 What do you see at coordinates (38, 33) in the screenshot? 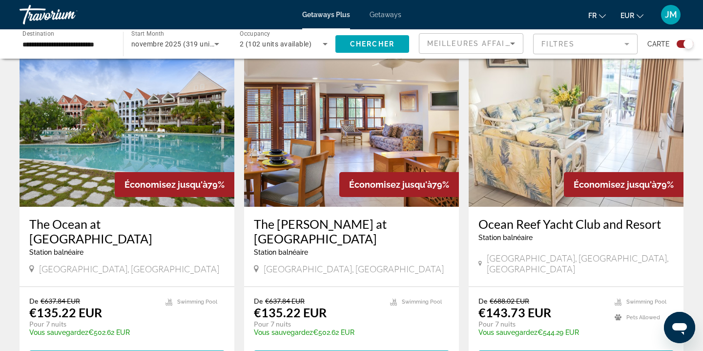
I see `span: Destination` at bounding box center [38, 33].